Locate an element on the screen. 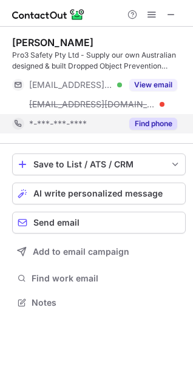 This screenshot has height=387, width=193. button: Notes is located at coordinates (99, 302).